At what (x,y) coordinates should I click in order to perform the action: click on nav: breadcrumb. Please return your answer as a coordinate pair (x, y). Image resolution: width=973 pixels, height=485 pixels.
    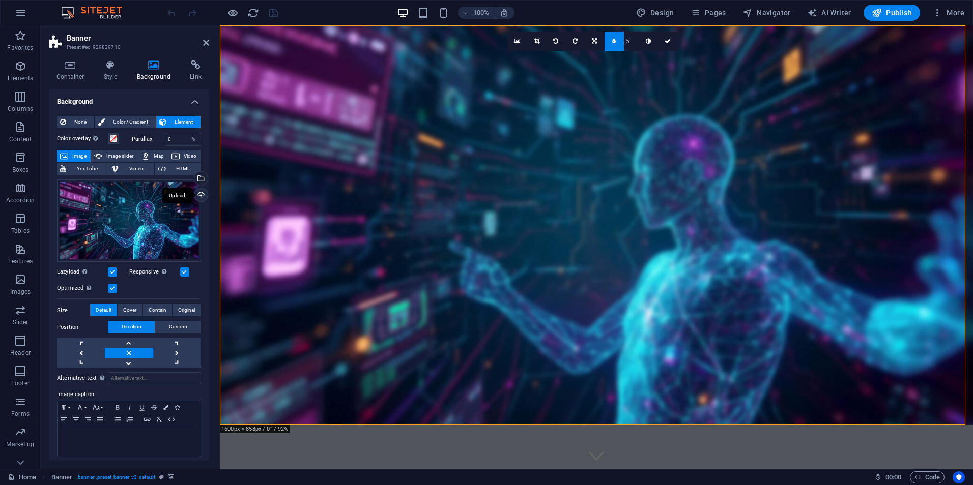
    Looking at the image, I should click on (113, 478).